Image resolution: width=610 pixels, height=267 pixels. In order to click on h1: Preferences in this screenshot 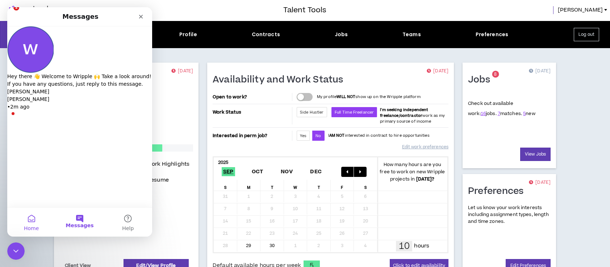, I will do `click(498, 192)`.